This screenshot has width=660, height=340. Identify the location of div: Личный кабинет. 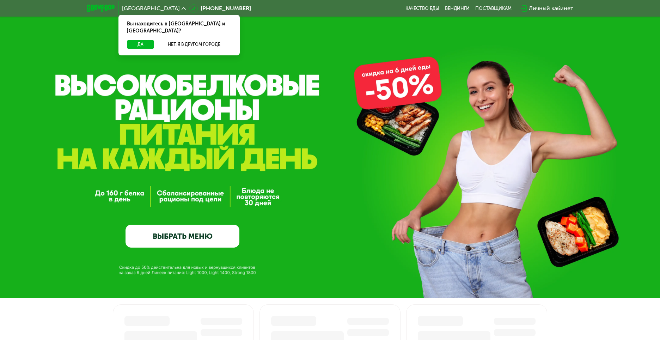
(551, 8).